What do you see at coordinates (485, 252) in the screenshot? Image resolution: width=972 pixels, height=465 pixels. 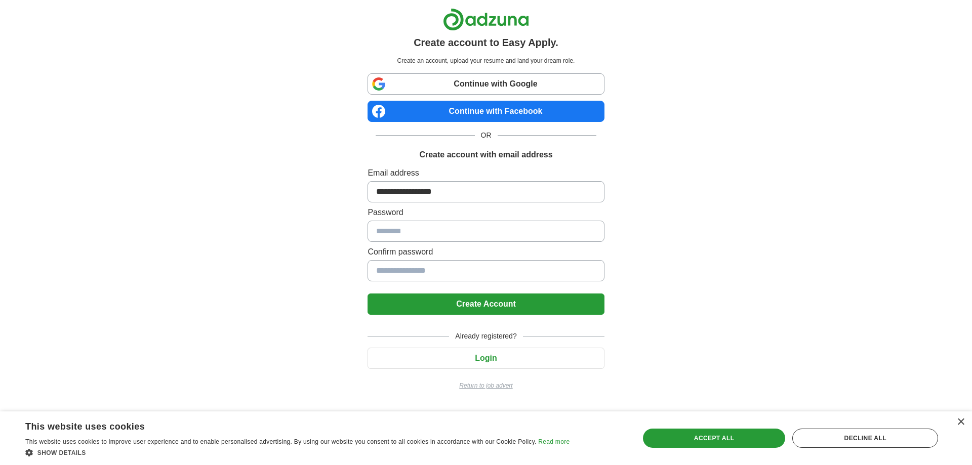 I see `label: Confirm password` at bounding box center [485, 252].